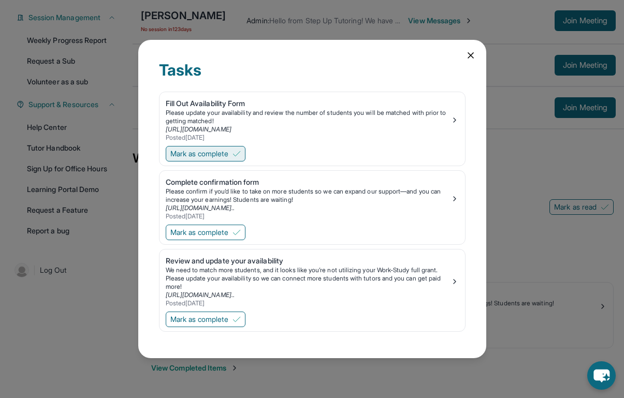  I want to click on div: Please confirm if you’d like to take on more students so we can expand our support—and you can in..., so click(308, 196).